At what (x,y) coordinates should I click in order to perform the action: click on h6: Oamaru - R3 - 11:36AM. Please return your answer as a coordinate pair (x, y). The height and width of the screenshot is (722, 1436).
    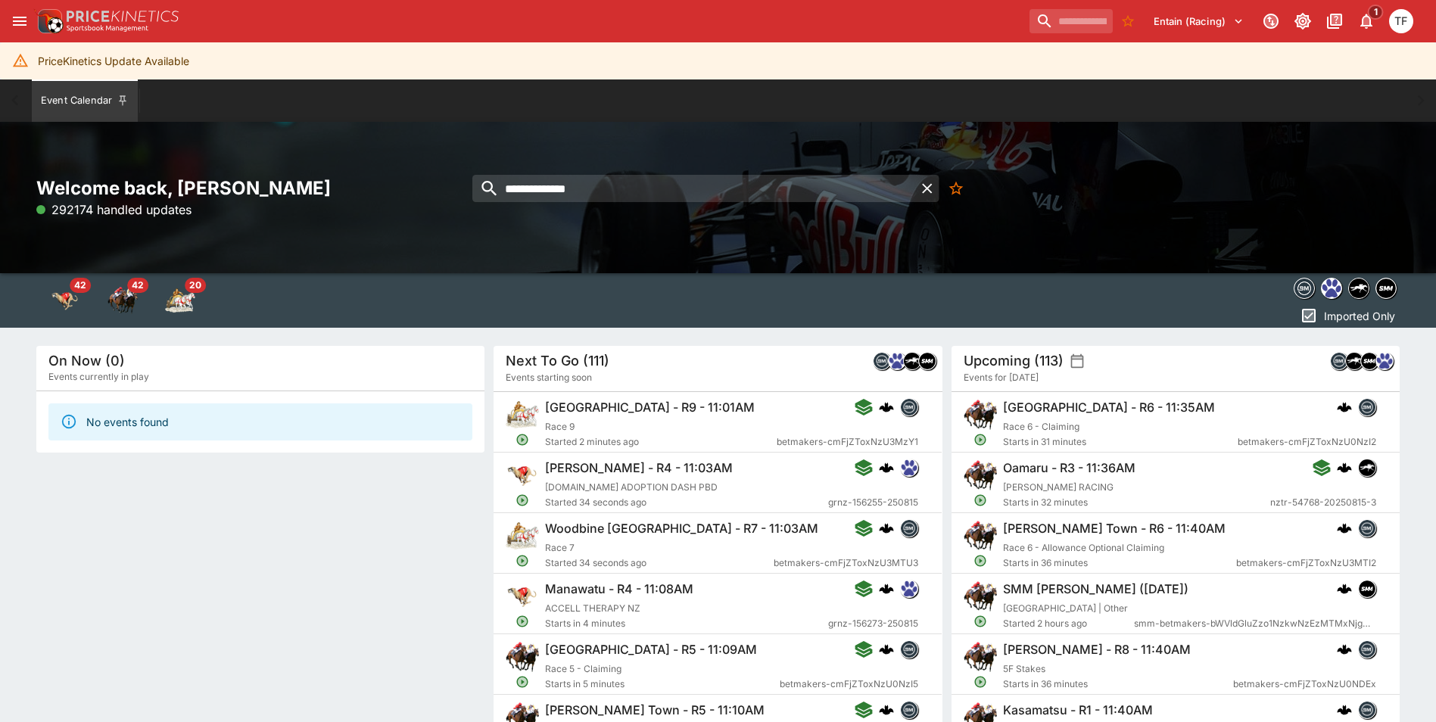
    Looking at the image, I should click on (1069, 468).